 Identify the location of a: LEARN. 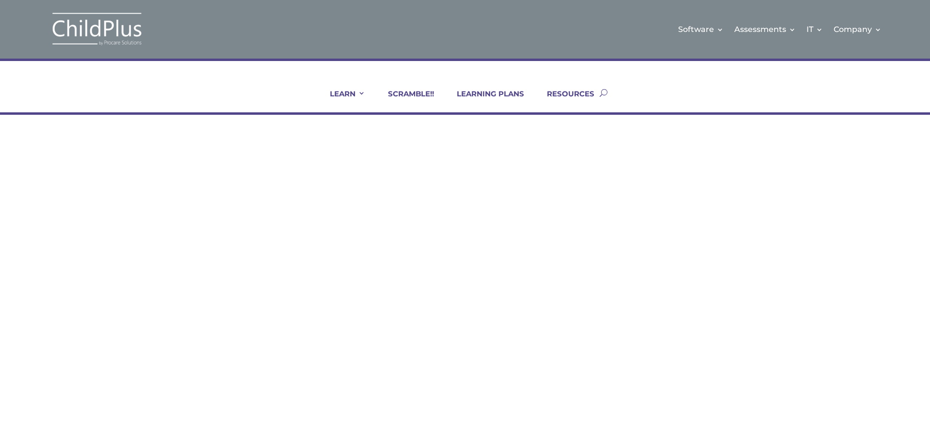
(342, 101).